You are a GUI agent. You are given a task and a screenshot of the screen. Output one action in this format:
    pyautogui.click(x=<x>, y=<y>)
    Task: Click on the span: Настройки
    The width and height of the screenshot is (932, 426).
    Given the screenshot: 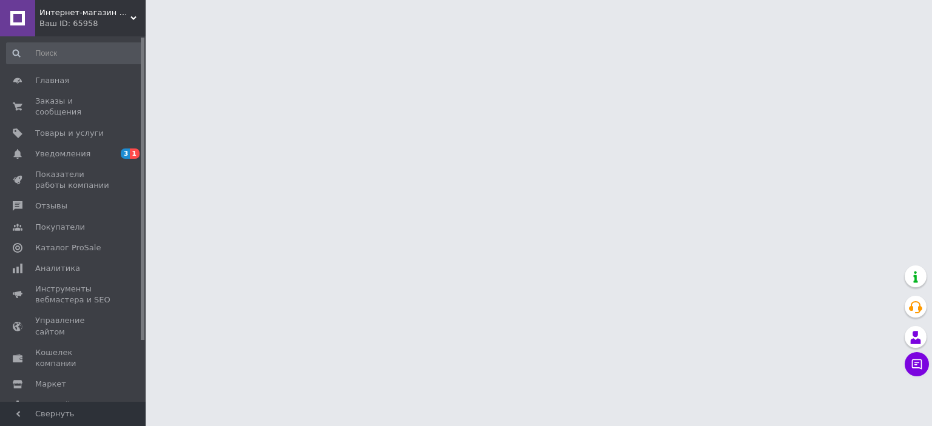 What is the action you would take?
    pyautogui.click(x=57, y=405)
    